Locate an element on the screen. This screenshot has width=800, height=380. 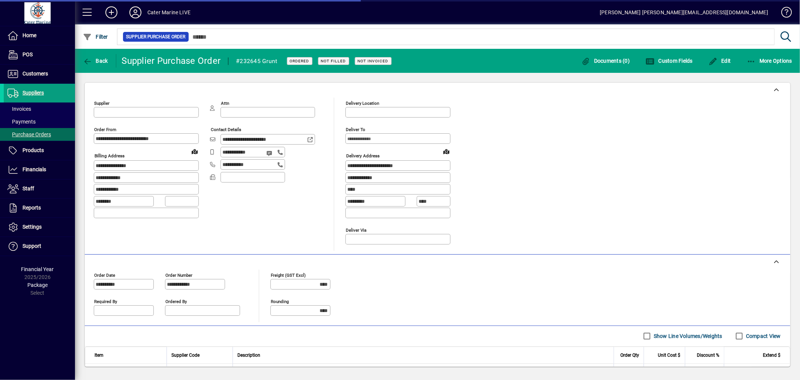
a: Products is located at coordinates (39, 150).